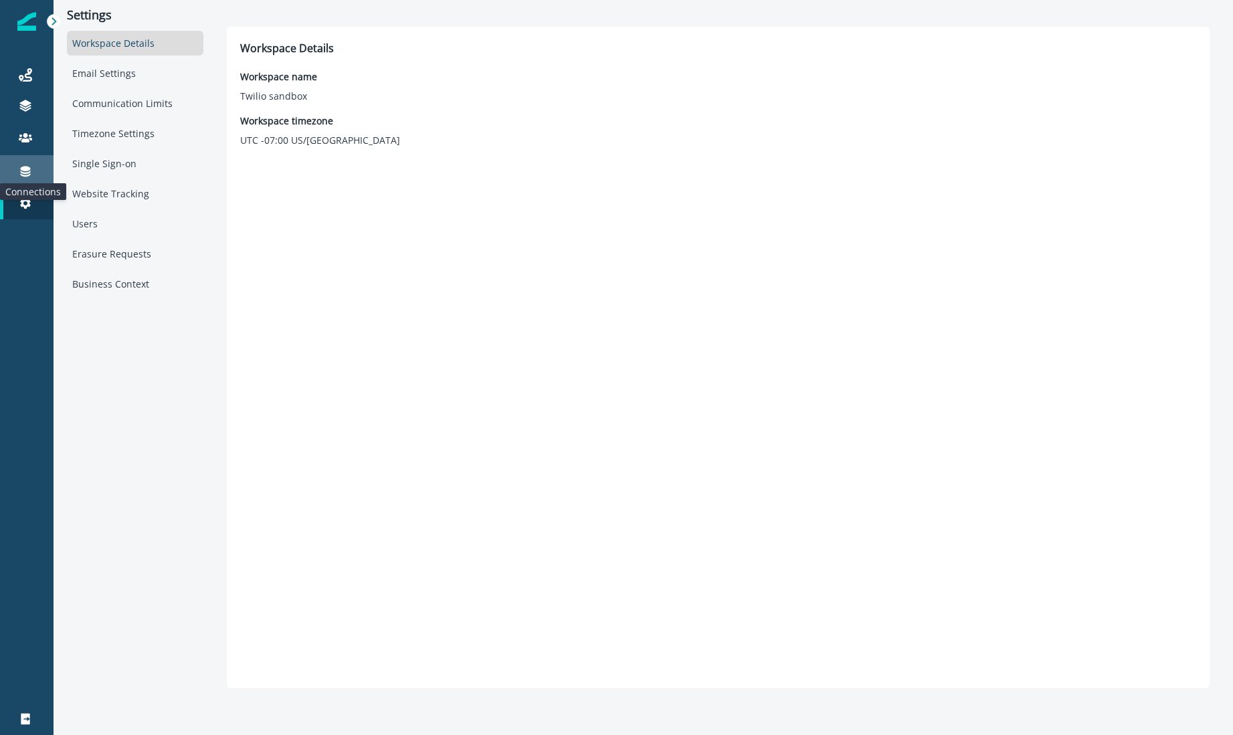  What do you see at coordinates (719, 48) in the screenshot?
I see `p: Workspace Details` at bounding box center [719, 48].